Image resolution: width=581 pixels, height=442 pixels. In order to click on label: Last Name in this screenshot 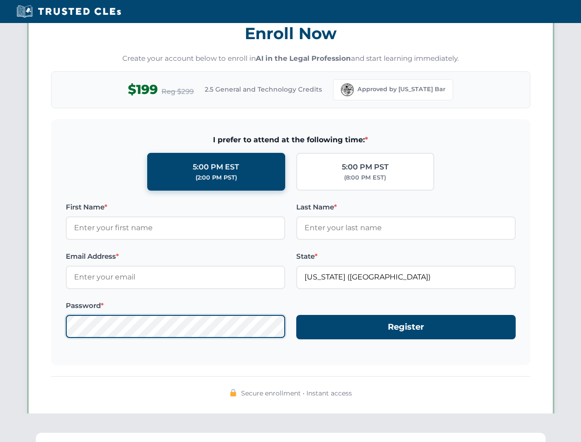, I will do `click(406, 207)`.